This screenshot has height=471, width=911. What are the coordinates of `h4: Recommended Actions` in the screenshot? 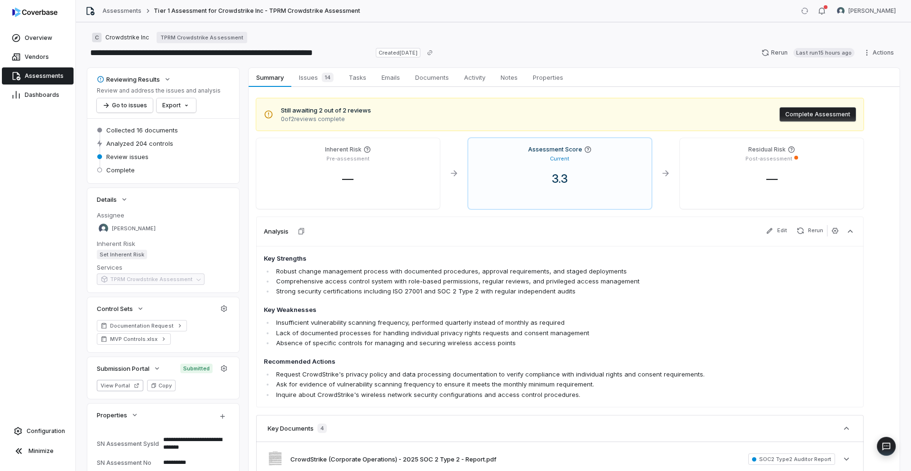 It's located at (501, 362).